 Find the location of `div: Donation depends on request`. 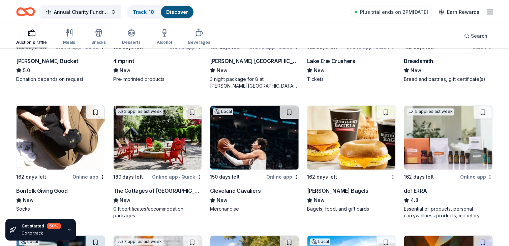

div: Donation depends on request is located at coordinates (61, 79).